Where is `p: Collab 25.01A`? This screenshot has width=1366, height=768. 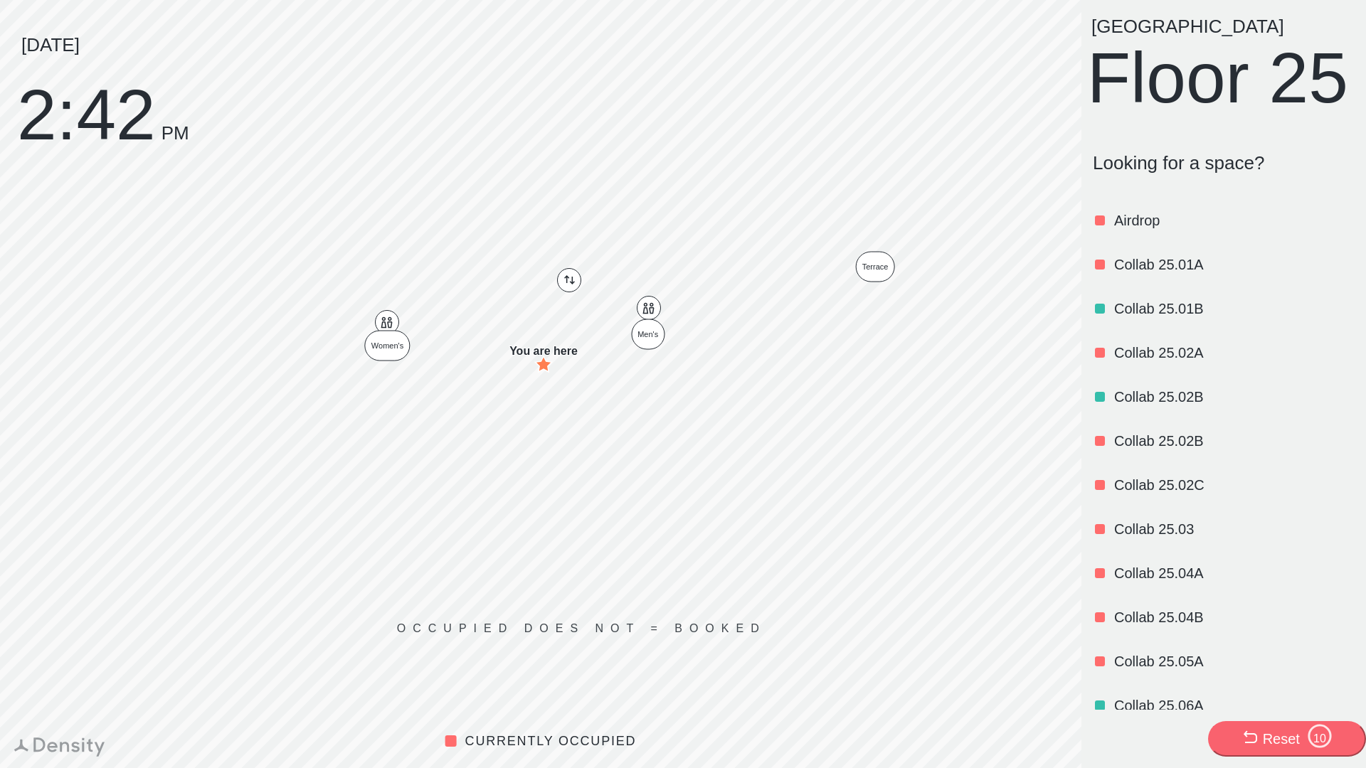 p: Collab 25.01A is located at coordinates (1233, 265).